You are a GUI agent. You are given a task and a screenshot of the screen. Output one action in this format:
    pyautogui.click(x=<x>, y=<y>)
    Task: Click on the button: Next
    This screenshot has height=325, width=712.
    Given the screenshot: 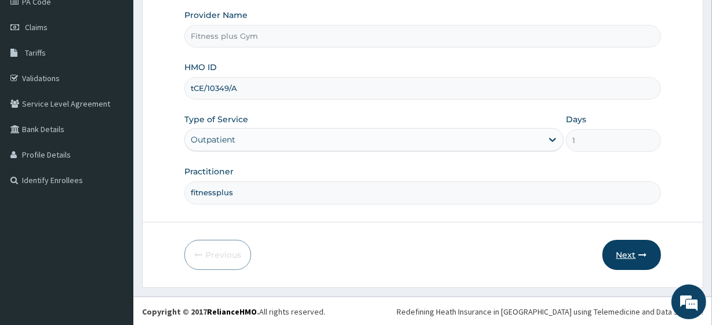 What is the action you would take?
    pyautogui.click(x=631, y=255)
    